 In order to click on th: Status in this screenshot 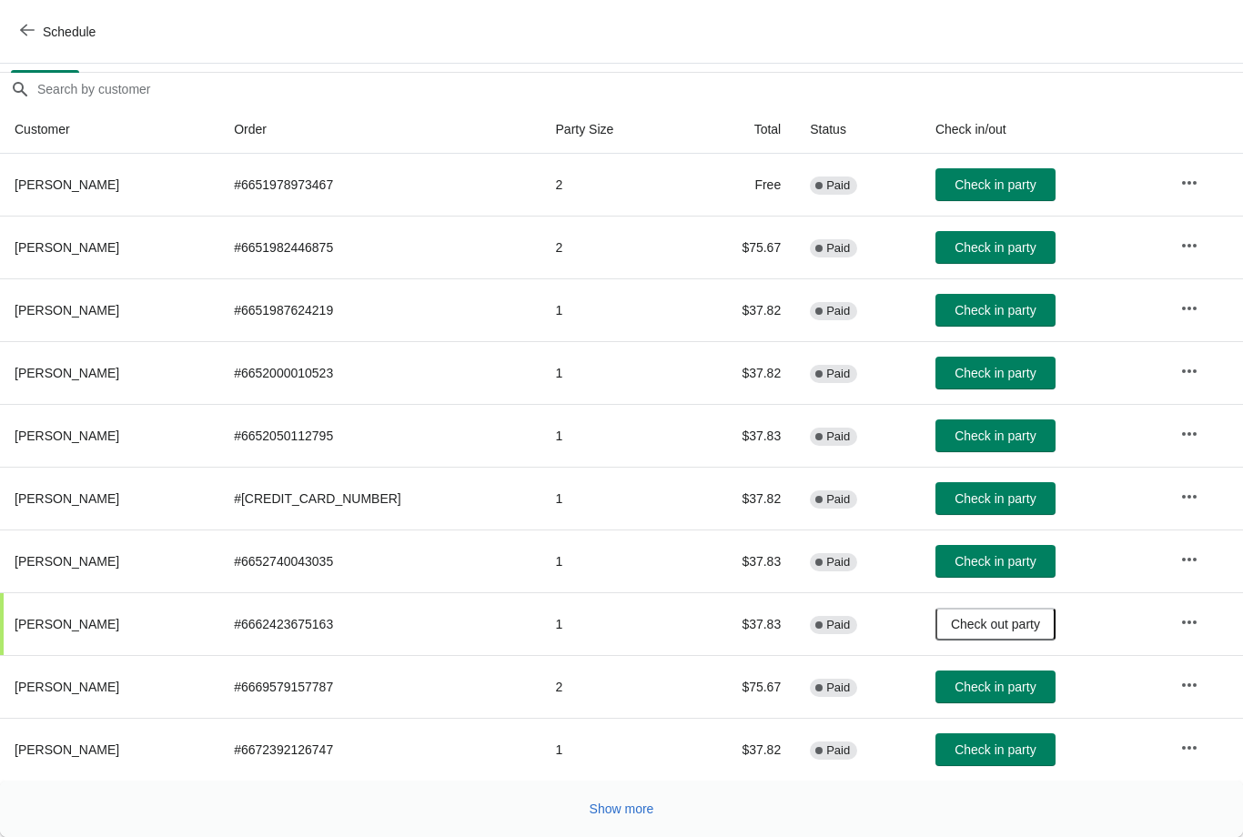, I will do `click(858, 129)`.